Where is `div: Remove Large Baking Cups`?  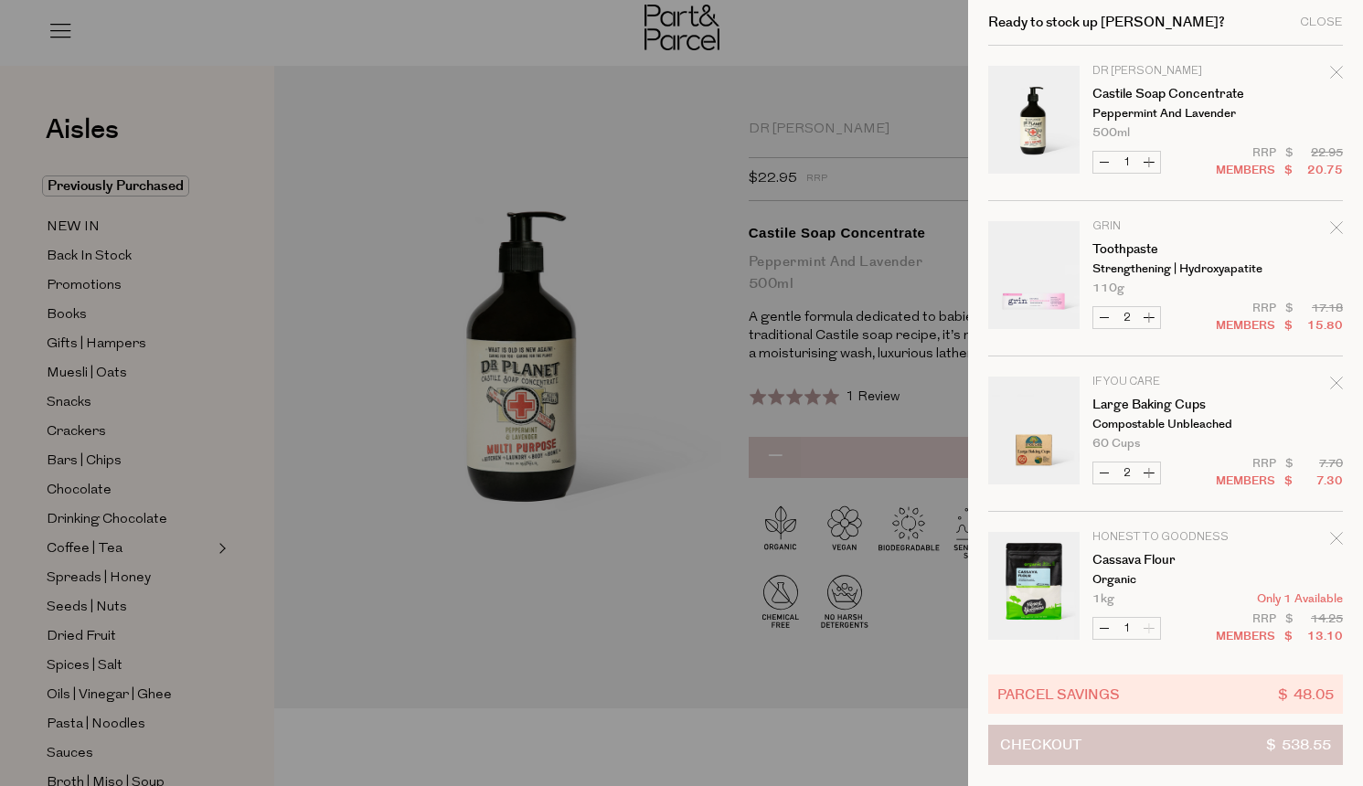
div: Remove Large Baking Cups is located at coordinates (1336, 386).